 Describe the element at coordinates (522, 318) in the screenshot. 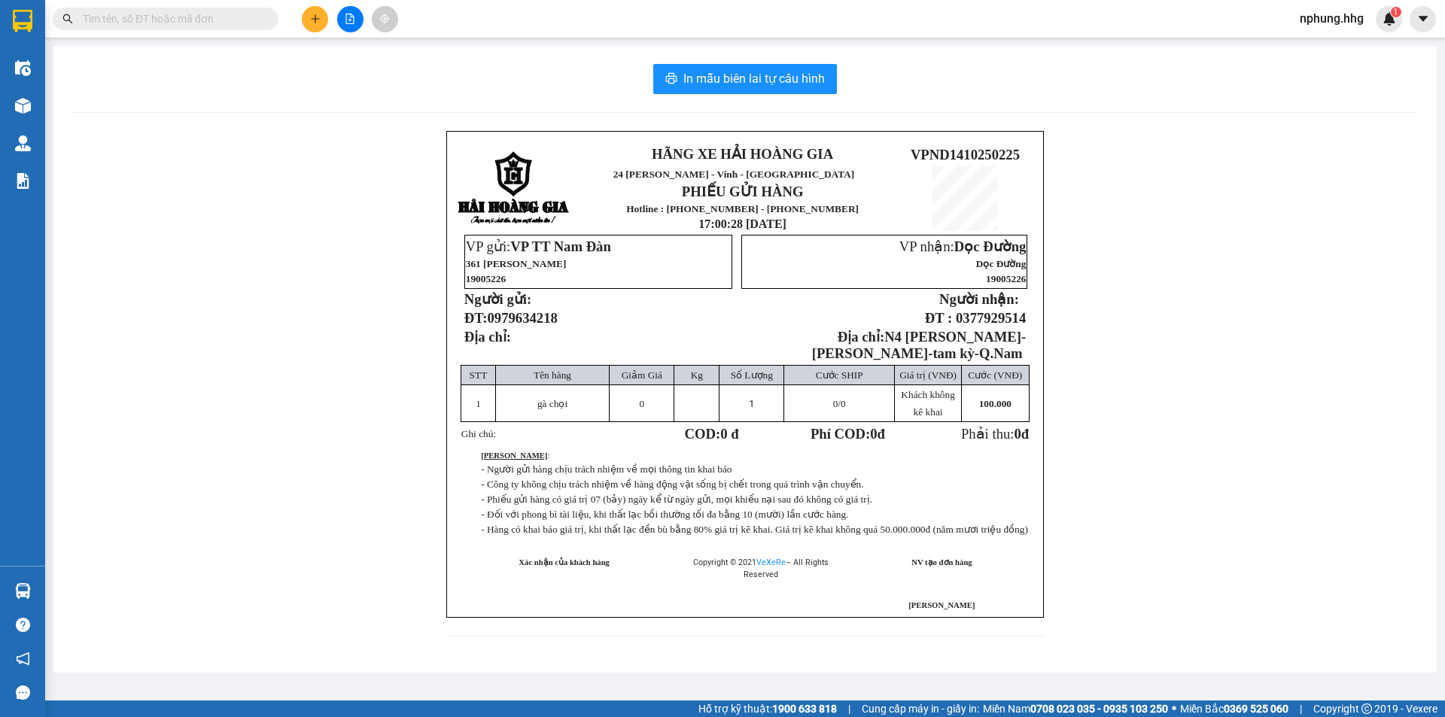

I see `span: 0979634218` at that location.